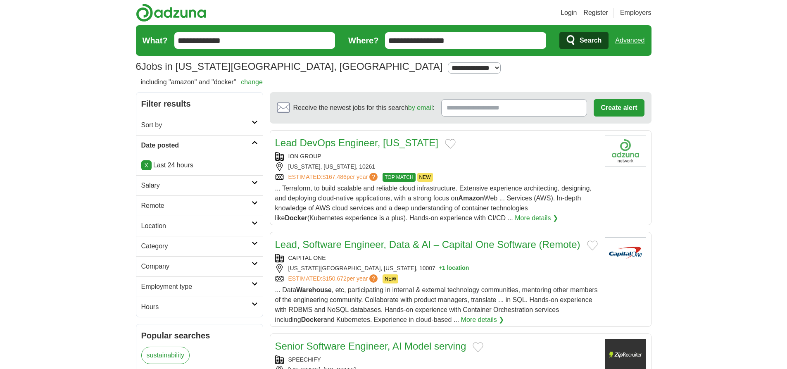  Describe the element at coordinates (421, 107) in the screenshot. I see `a: by email` at that location.